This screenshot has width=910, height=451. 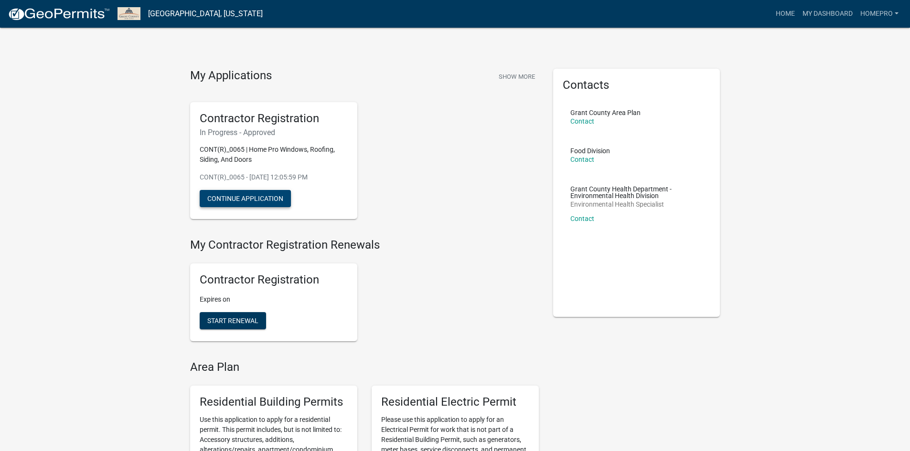 I want to click on h4: Area Plan, so click(x=364, y=367).